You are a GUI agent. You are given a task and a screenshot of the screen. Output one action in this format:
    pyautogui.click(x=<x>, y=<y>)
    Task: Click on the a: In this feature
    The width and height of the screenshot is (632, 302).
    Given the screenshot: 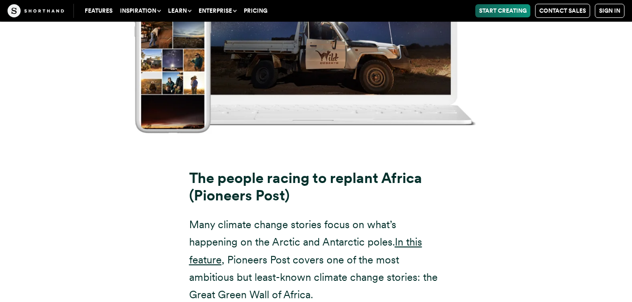 What is the action you would take?
    pyautogui.click(x=305, y=250)
    